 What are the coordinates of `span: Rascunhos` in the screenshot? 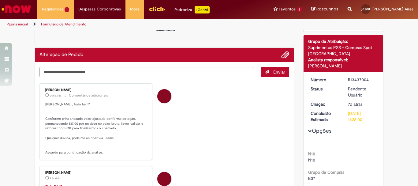 It's located at (327, 9).